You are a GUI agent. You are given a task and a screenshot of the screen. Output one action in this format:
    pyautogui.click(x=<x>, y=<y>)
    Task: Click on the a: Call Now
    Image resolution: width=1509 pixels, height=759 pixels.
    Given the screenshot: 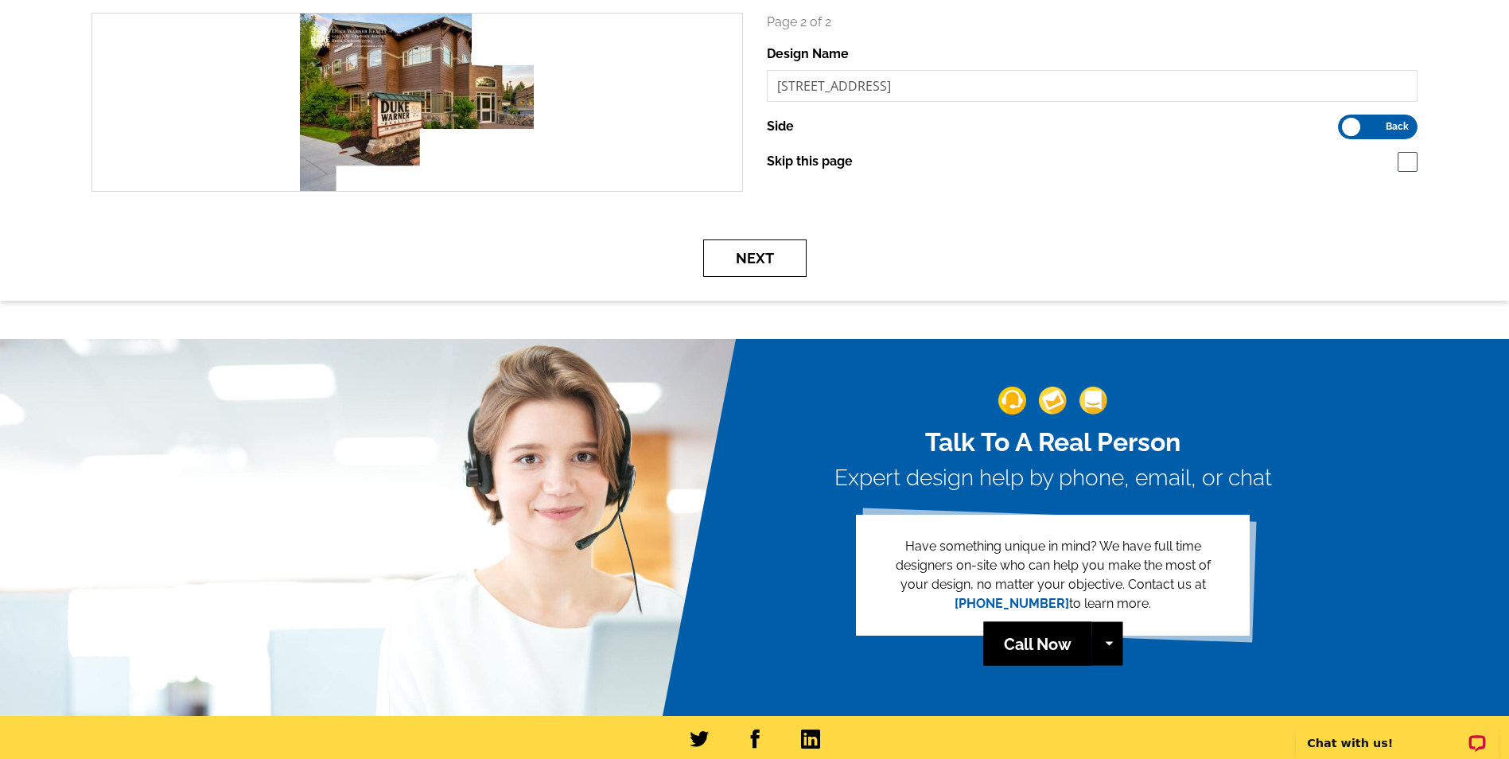 What is the action you would take?
    pyautogui.click(x=1038, y=644)
    